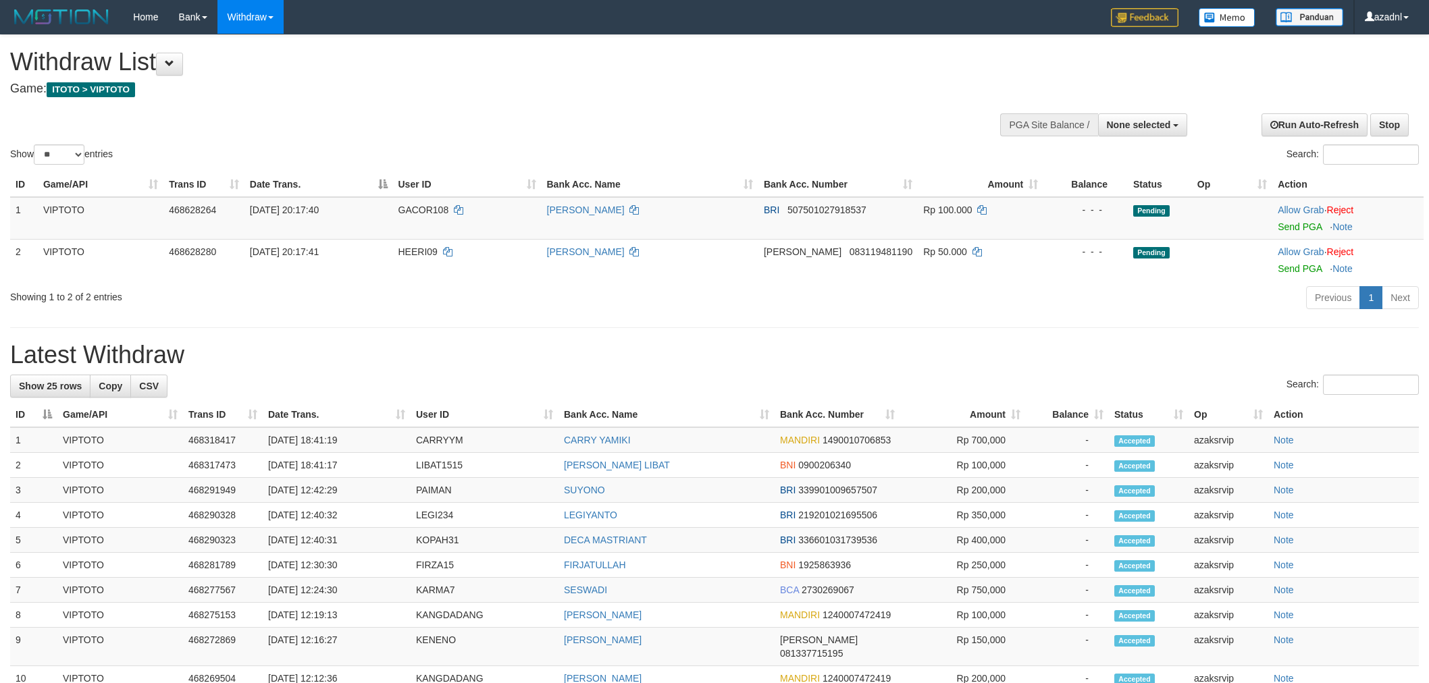  What do you see at coordinates (1348, 184) in the screenshot?
I see `th: Action` at bounding box center [1348, 184].